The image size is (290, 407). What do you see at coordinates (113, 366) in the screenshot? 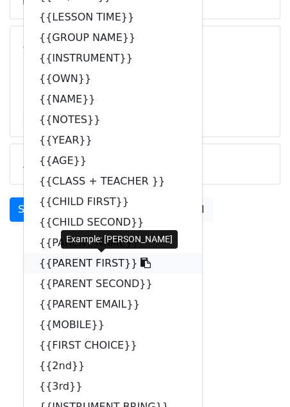
I see `a: {{2nd}}` at bounding box center [113, 366].